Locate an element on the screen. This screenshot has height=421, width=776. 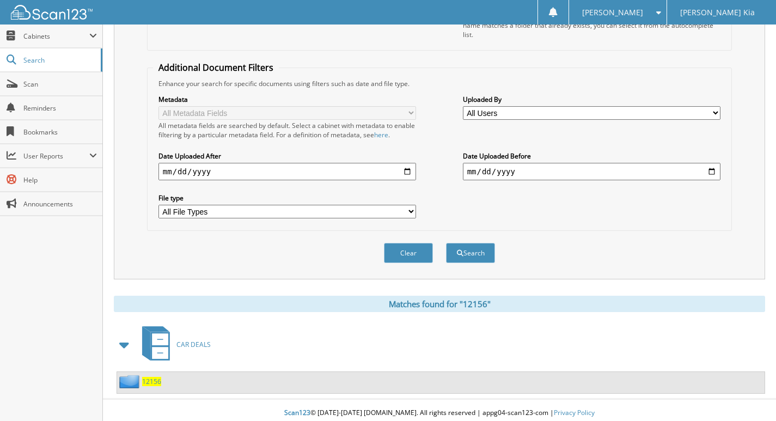
img: scan123-logo-white.svg is located at coordinates (52, 12).